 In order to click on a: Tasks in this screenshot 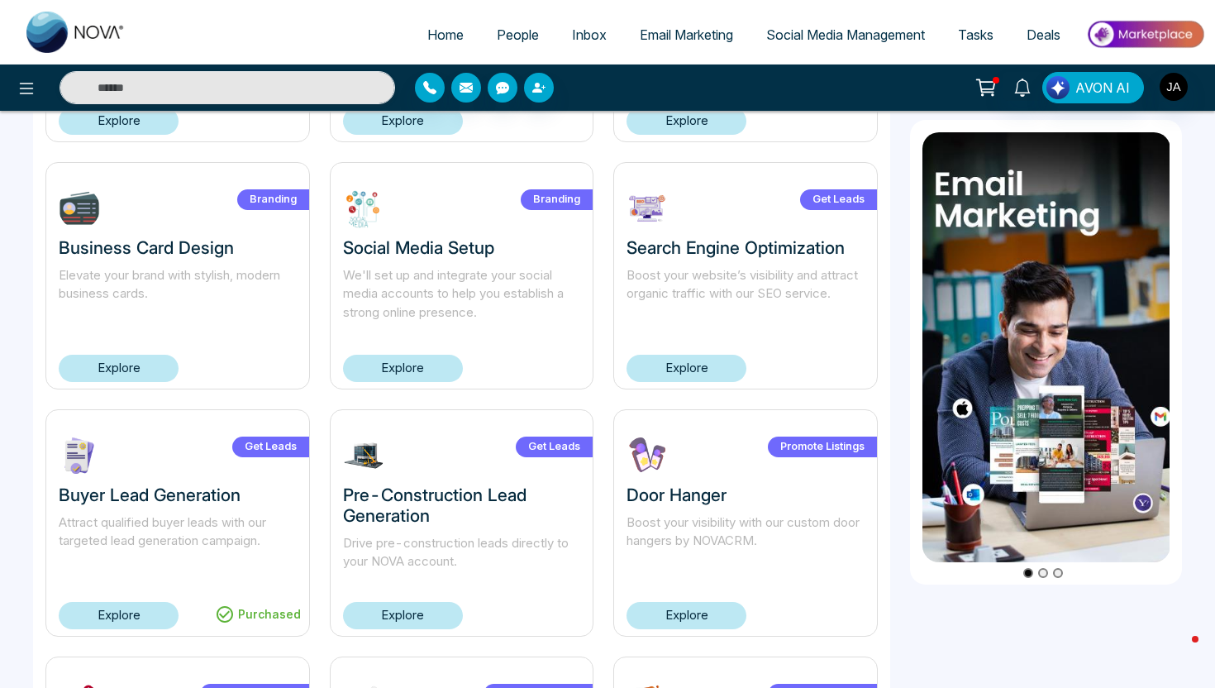, I will do `click(975, 35)`.